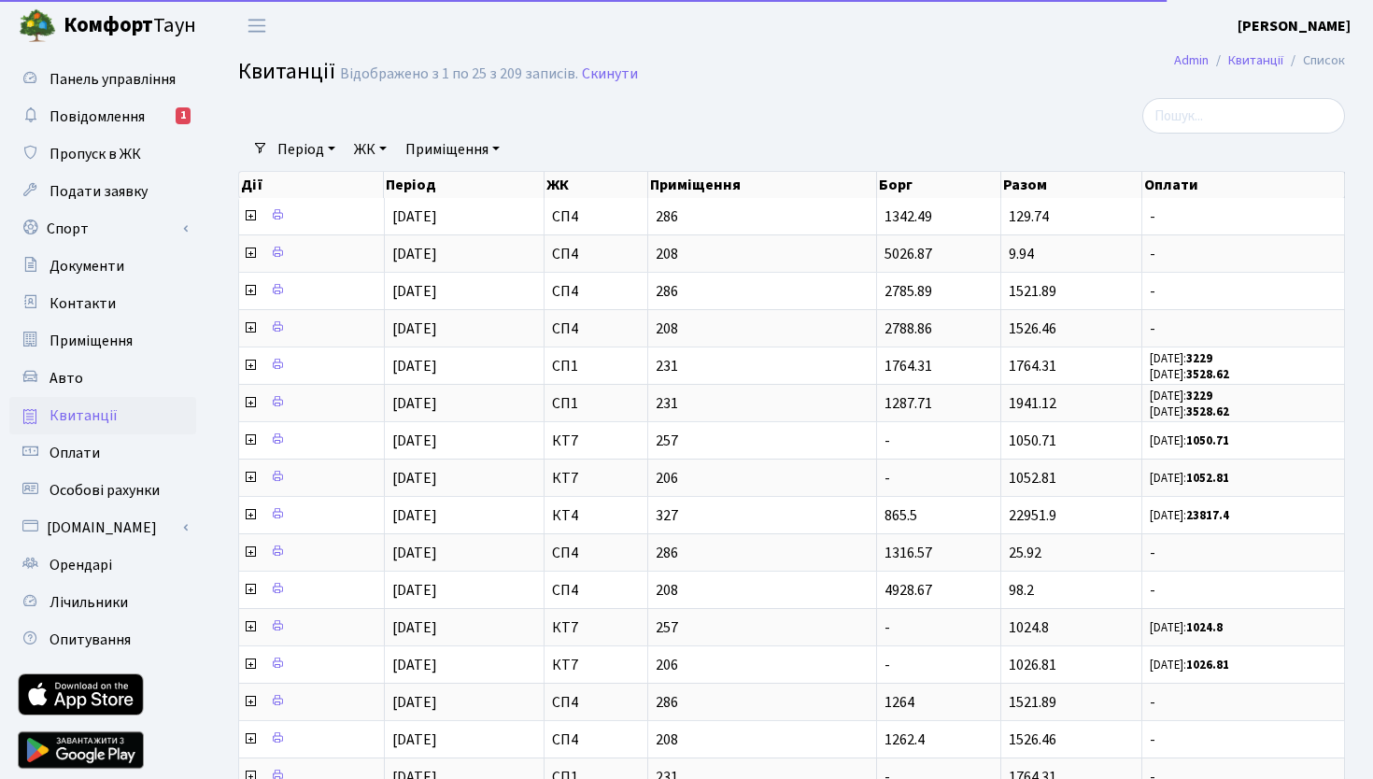  I want to click on a: Пропуск в ЖК, so click(103, 154).